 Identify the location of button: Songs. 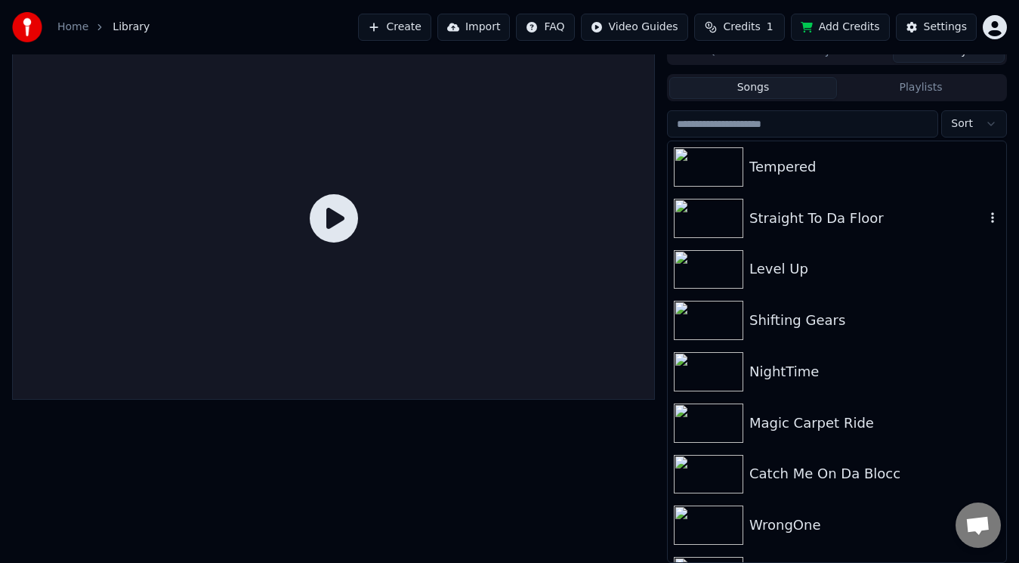
(753, 88).